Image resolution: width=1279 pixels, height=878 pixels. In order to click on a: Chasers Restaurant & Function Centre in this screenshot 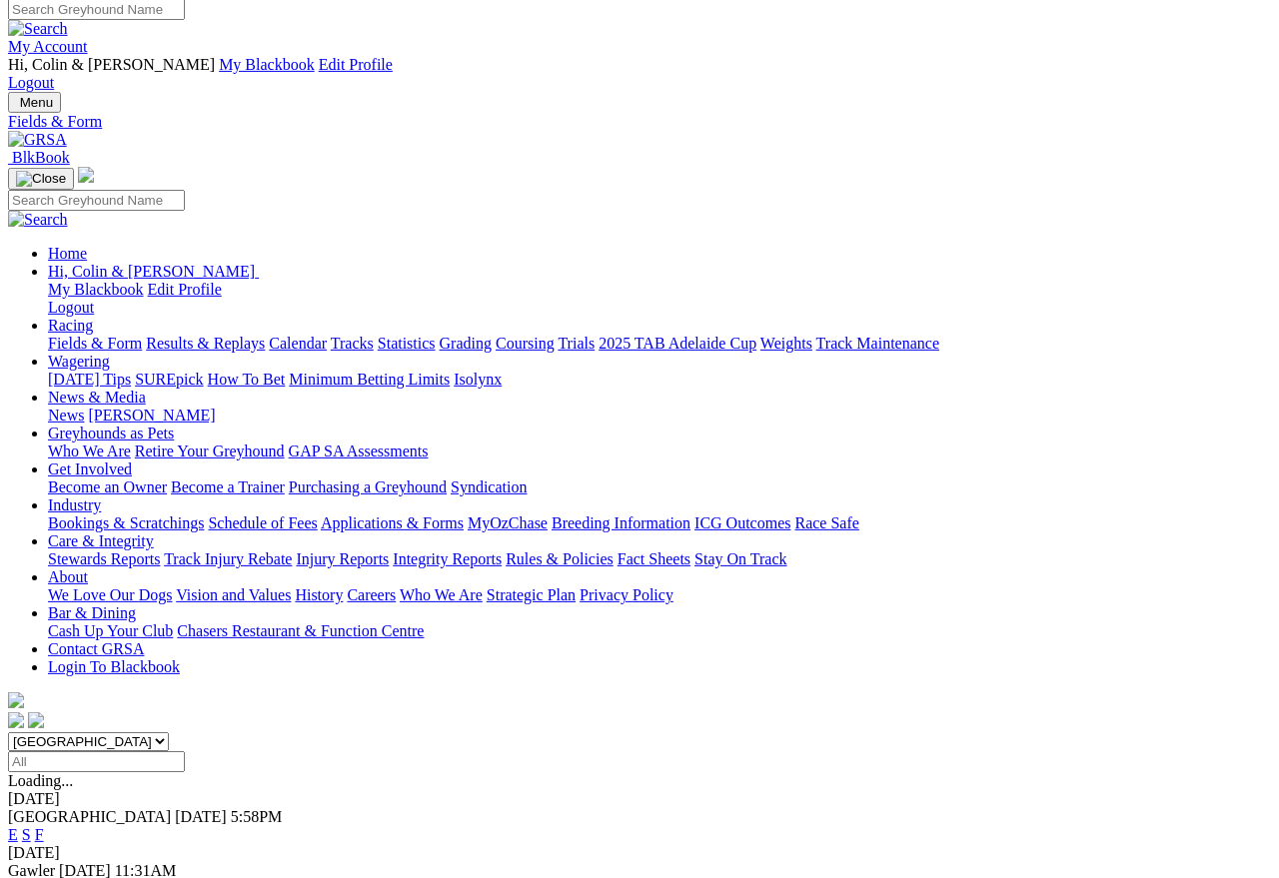, I will do `click(300, 630)`.